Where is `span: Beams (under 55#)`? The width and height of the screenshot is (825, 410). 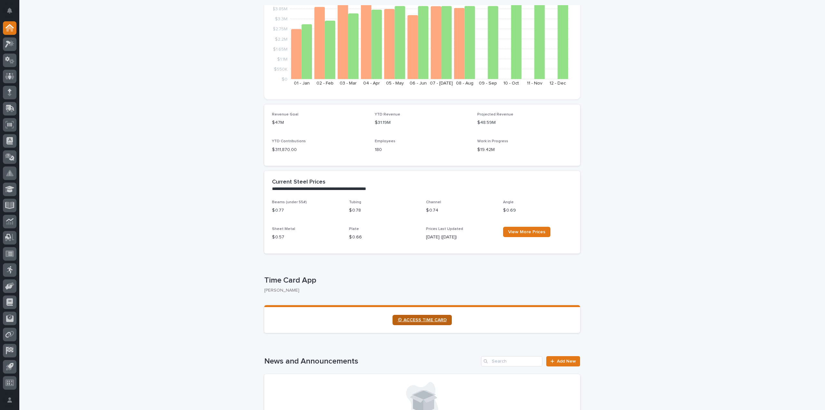
span: Beams (under 55#) is located at coordinates (289, 202).